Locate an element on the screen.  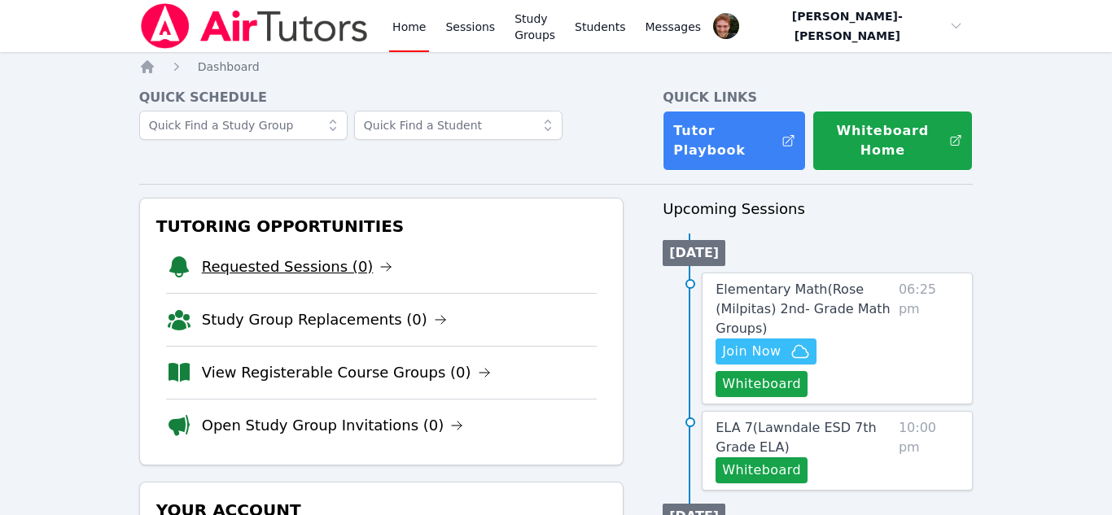
a: Dashboard is located at coordinates (229, 67).